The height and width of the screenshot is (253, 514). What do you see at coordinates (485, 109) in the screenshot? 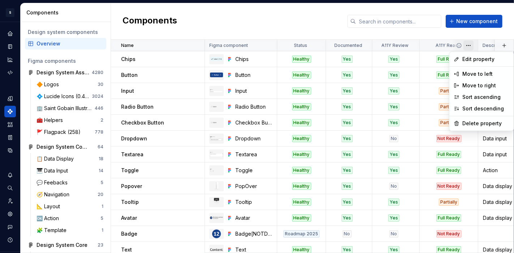
I see `div: Sort descending` at bounding box center [485, 109].